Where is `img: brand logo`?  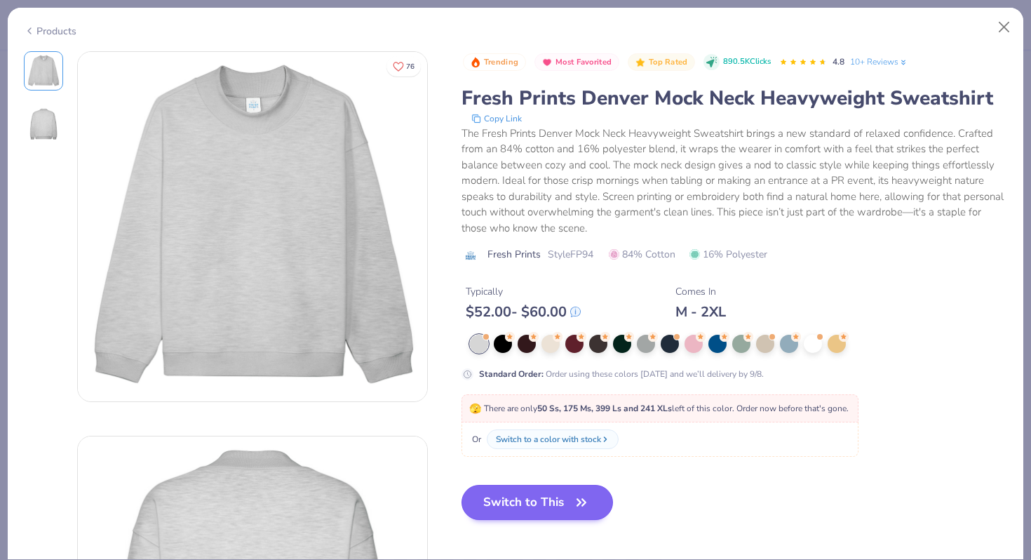
img: brand logo is located at coordinates (471, 255).